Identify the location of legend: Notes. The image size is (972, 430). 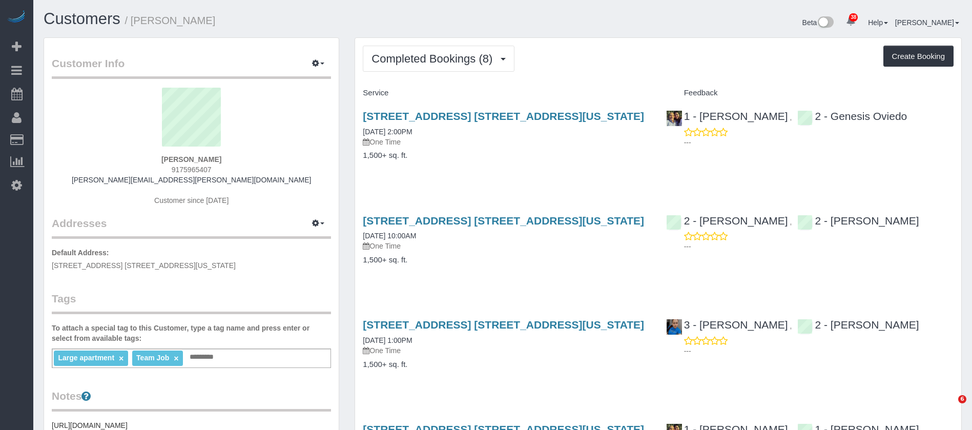
(191, 400).